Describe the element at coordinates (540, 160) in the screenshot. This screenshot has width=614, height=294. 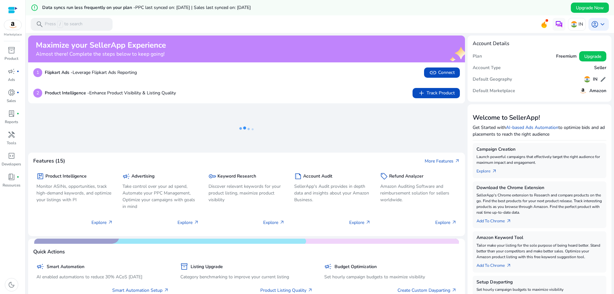
I see `p: Launch powerful campaigns that effectively target the right audience for maximum impact and engag...` at that location.